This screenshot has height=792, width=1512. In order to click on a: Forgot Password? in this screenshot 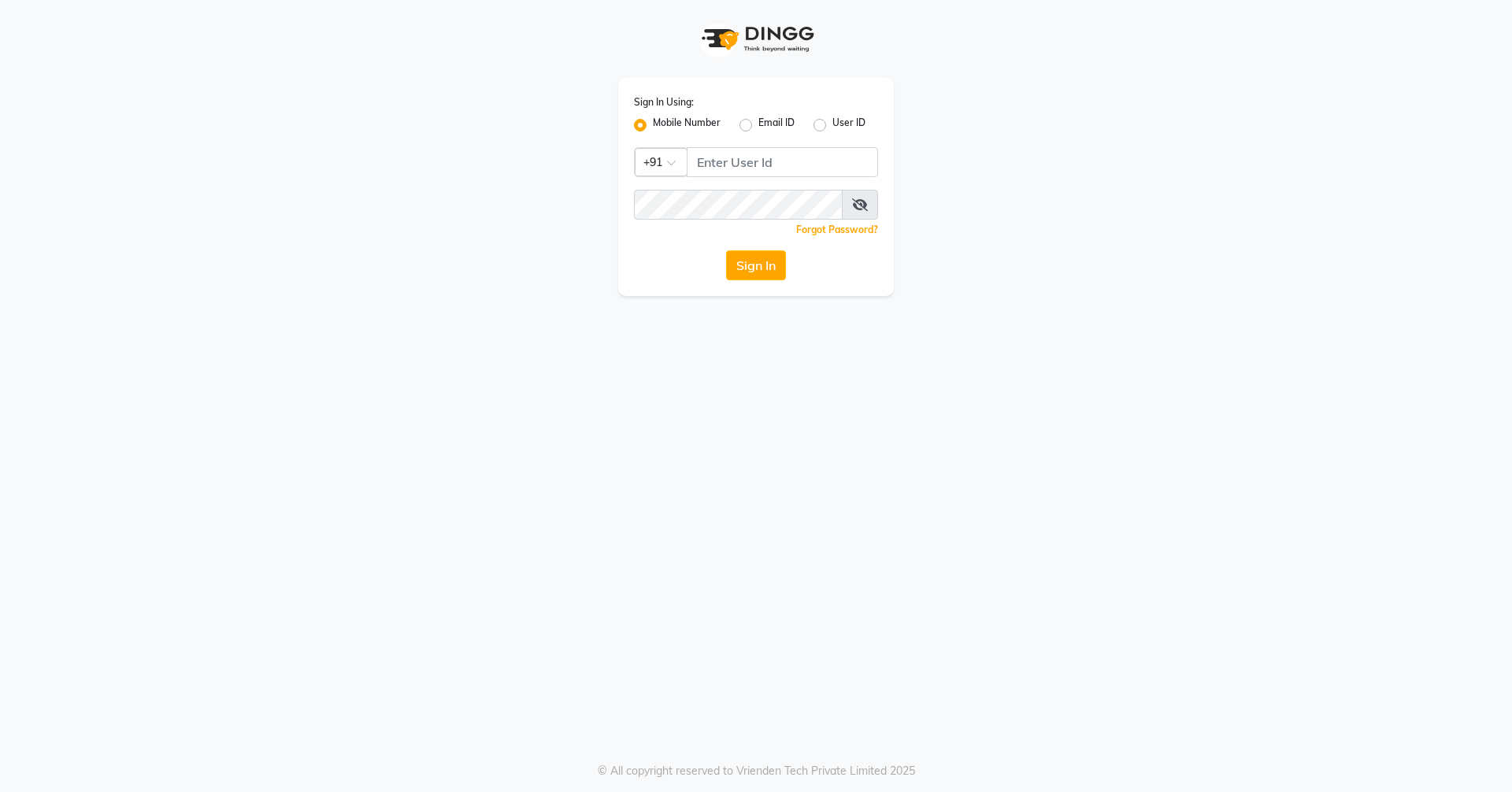, I will do `click(837, 229)`.